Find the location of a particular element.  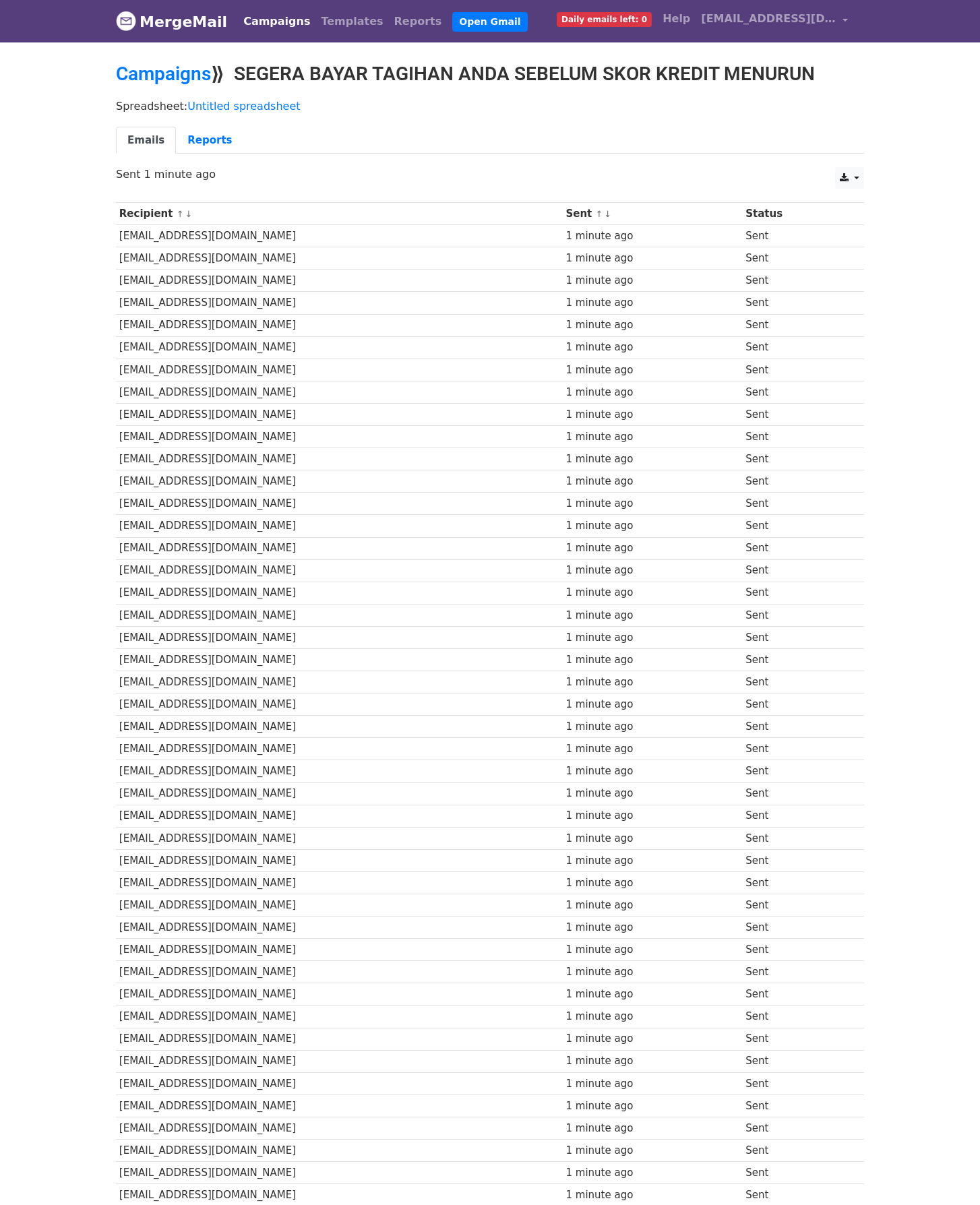

p: Spreadsheet: is located at coordinates (490, 106).